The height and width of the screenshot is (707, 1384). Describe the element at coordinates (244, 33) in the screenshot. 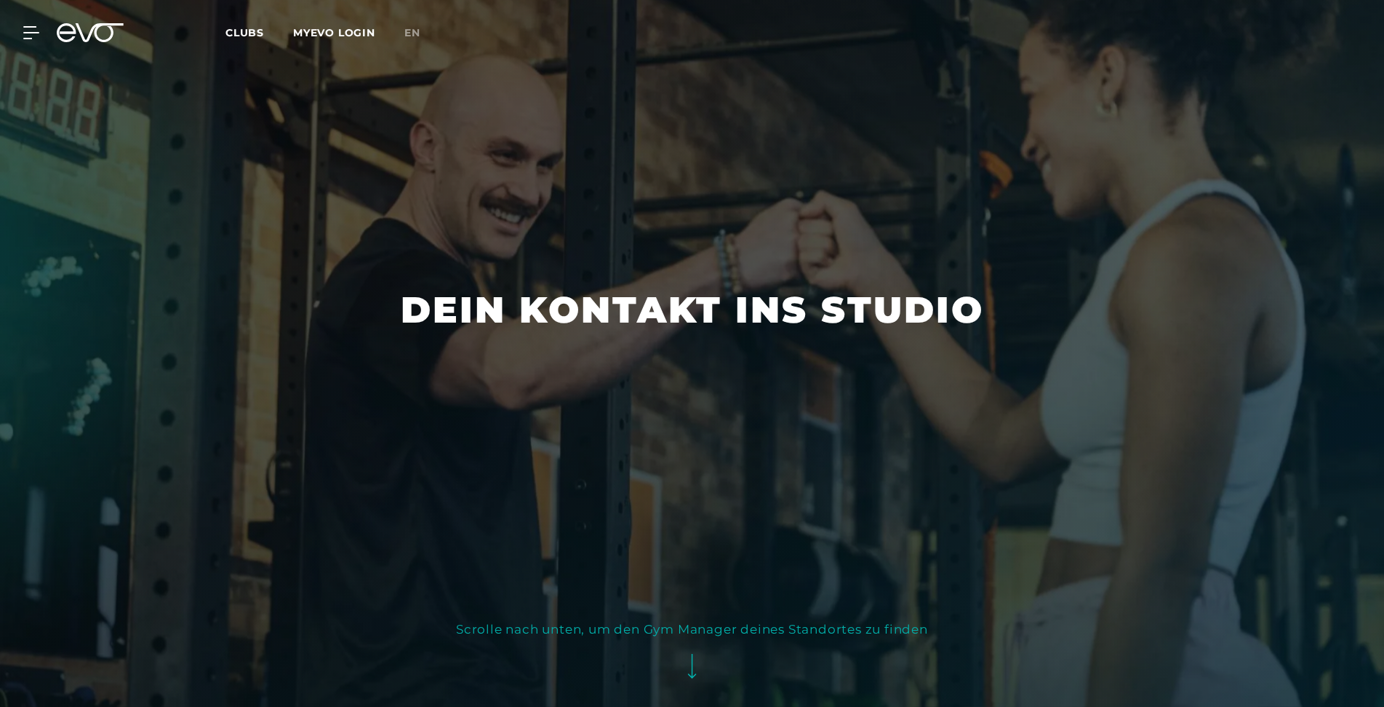

I see `span: Clubs` at that location.